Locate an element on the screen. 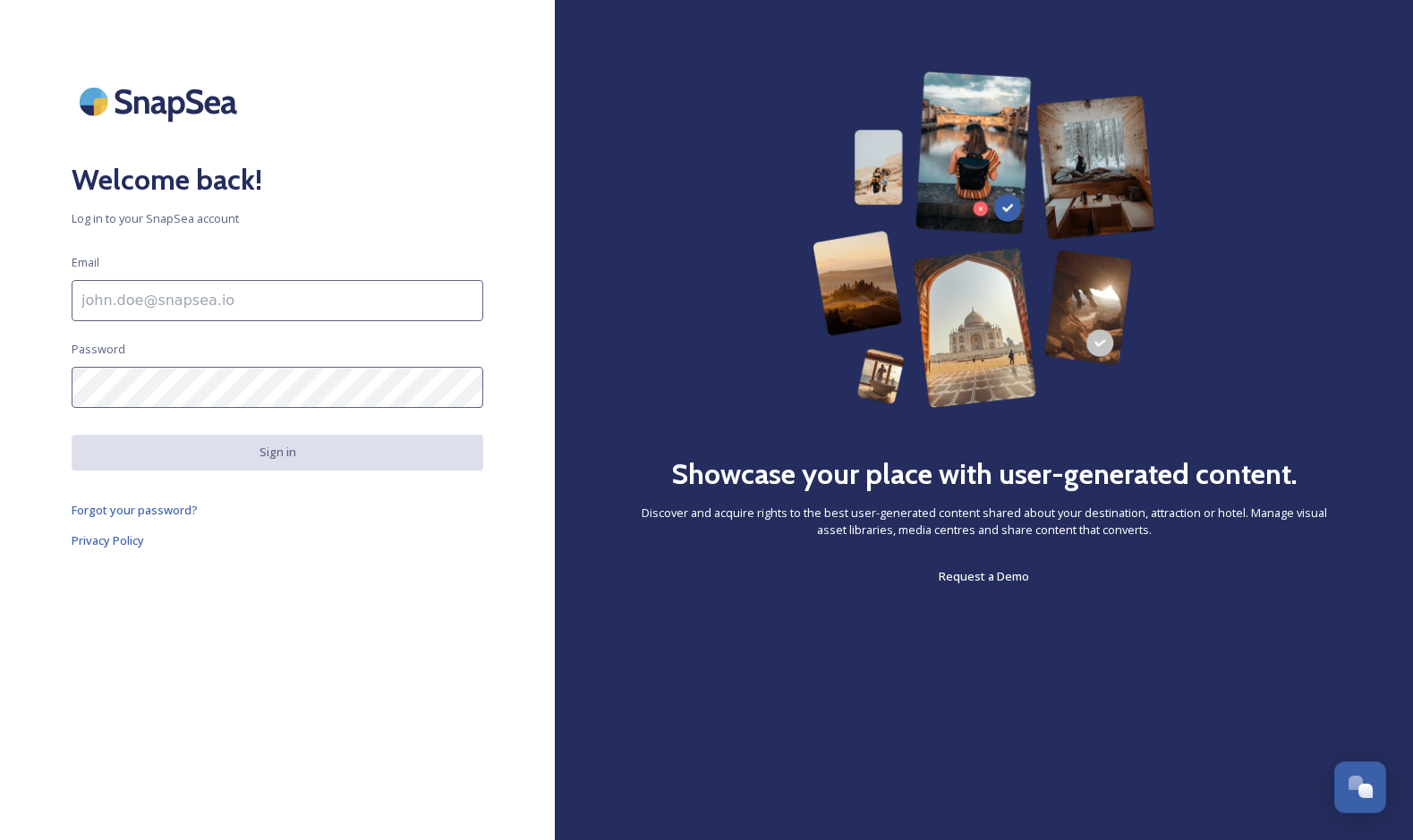 The width and height of the screenshot is (1413, 840). a: Request a Demo is located at coordinates (984, 576).